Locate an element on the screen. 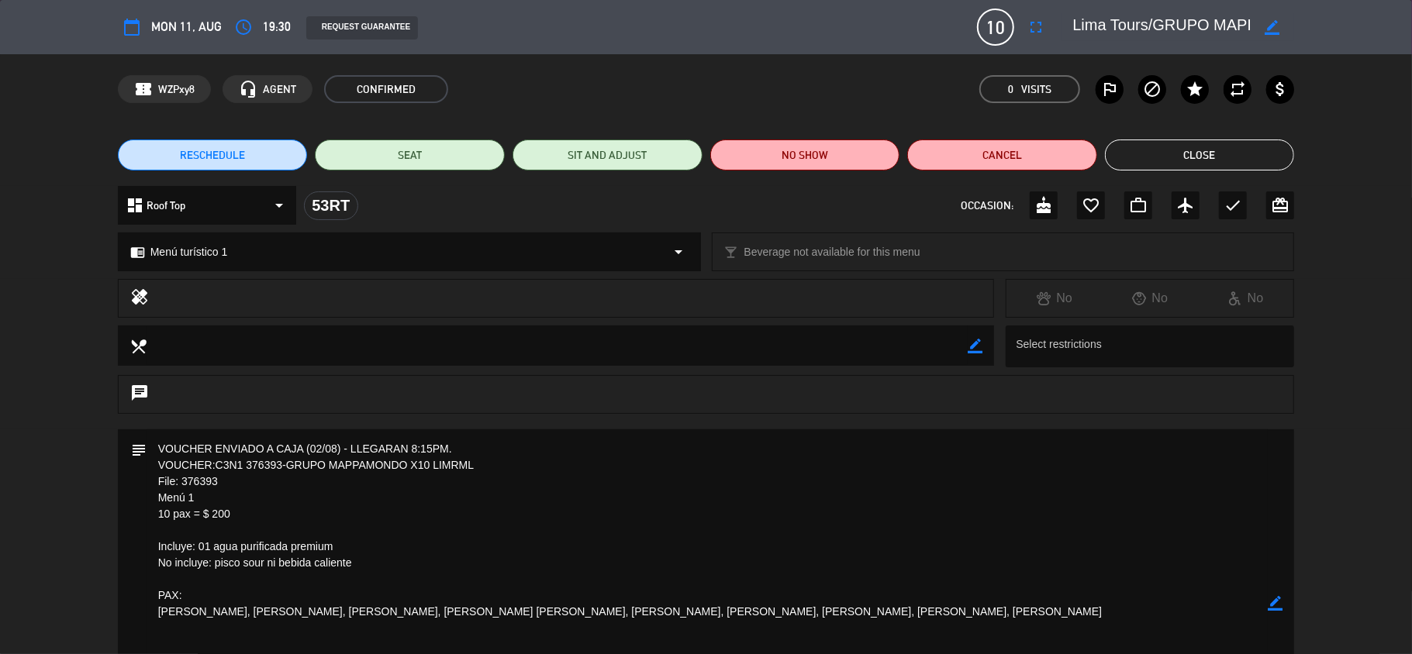  i: airplanemode_active is located at coordinates (1185, 205).